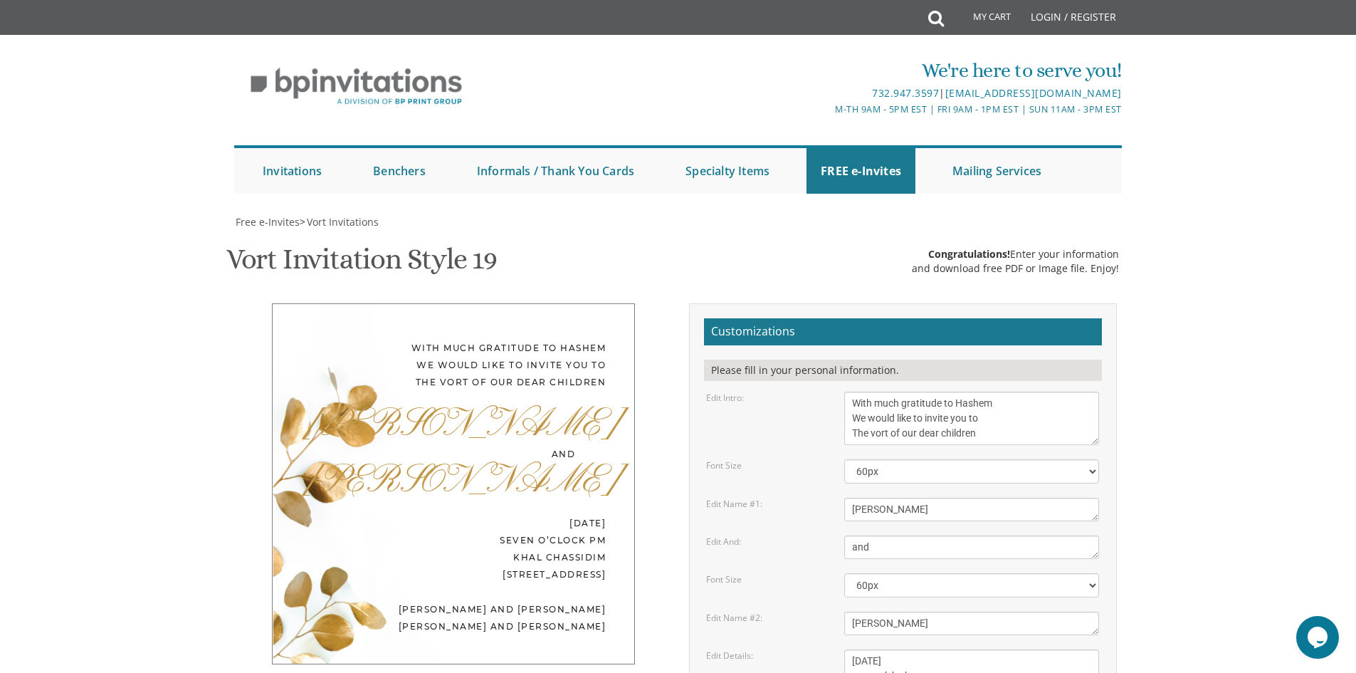  What do you see at coordinates (399, 171) in the screenshot?
I see `a: Benchers` at bounding box center [399, 171].